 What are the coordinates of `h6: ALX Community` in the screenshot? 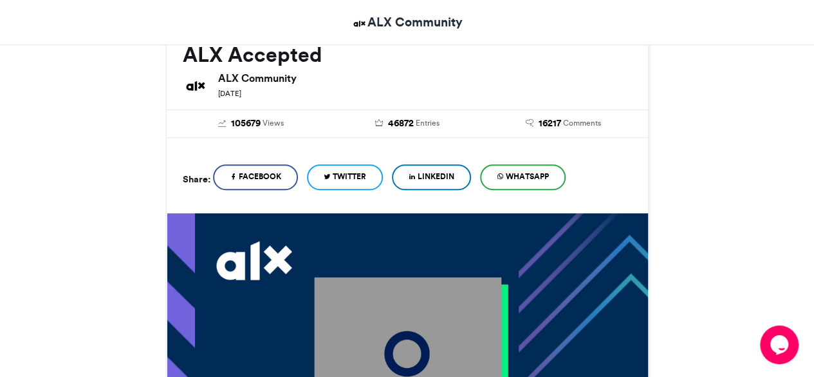 It's located at (425, 78).